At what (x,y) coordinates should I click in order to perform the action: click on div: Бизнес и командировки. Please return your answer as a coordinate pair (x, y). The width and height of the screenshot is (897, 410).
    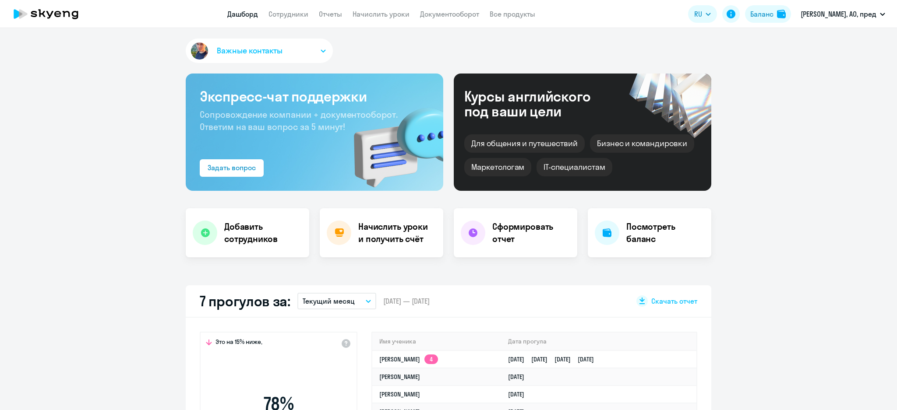
    Looking at the image, I should click on (642, 144).